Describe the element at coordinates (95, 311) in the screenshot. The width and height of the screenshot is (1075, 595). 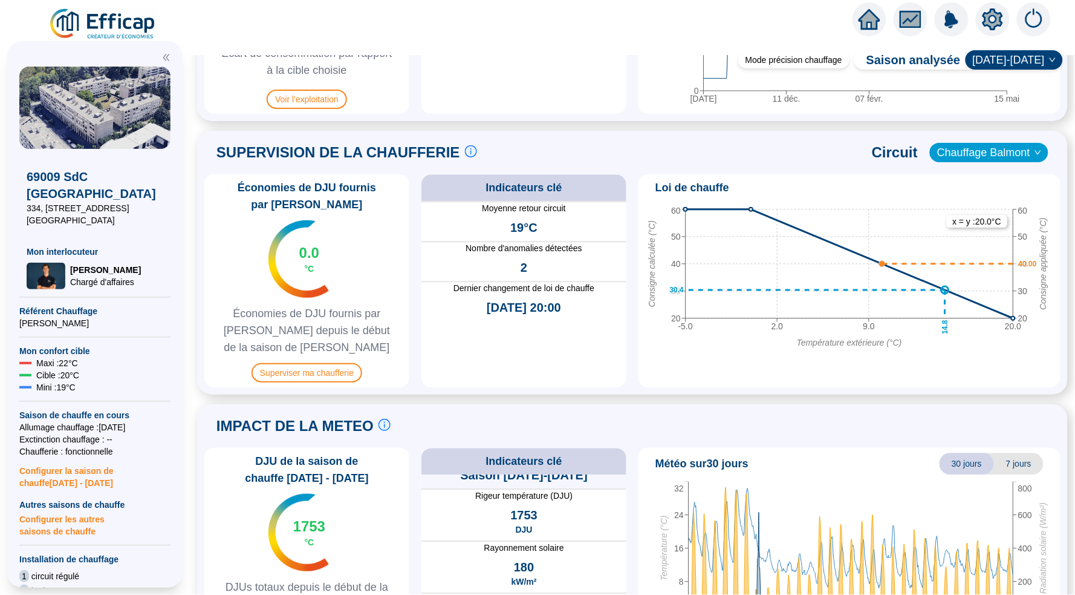
I see `span: Référent Chauffage` at that location.